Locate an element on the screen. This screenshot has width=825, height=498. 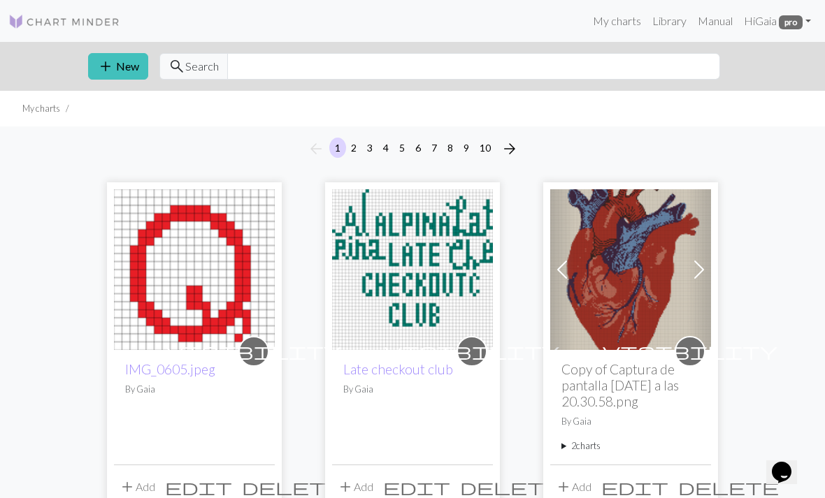
button: Next is located at coordinates (509, 149).